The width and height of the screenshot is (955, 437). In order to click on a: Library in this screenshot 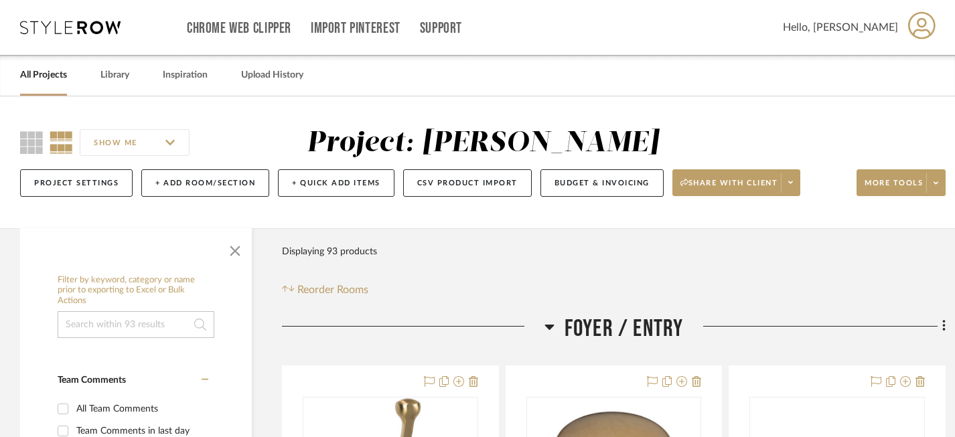, I will do `click(114, 75)`.